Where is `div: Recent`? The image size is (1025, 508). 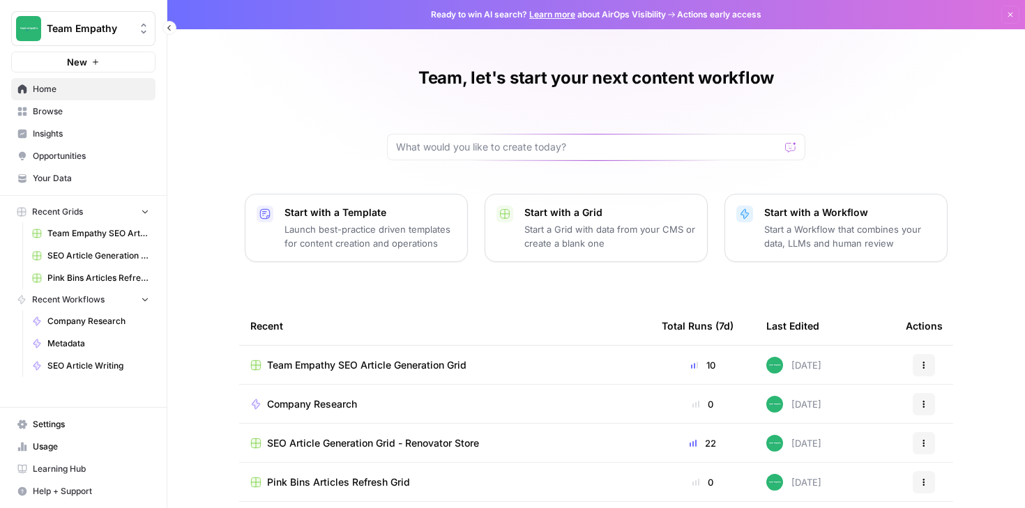
div: Recent is located at coordinates (445, 325).